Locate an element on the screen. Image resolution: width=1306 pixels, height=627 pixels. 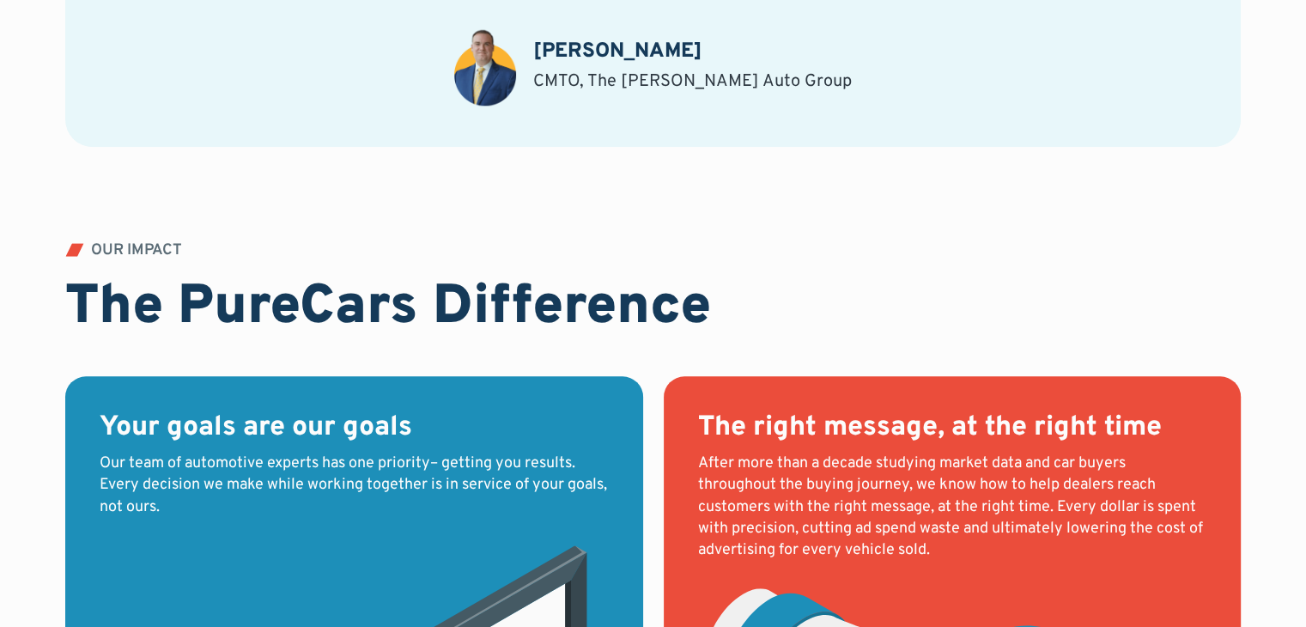
h3: Your goals are our goals is located at coordinates (354, 429).